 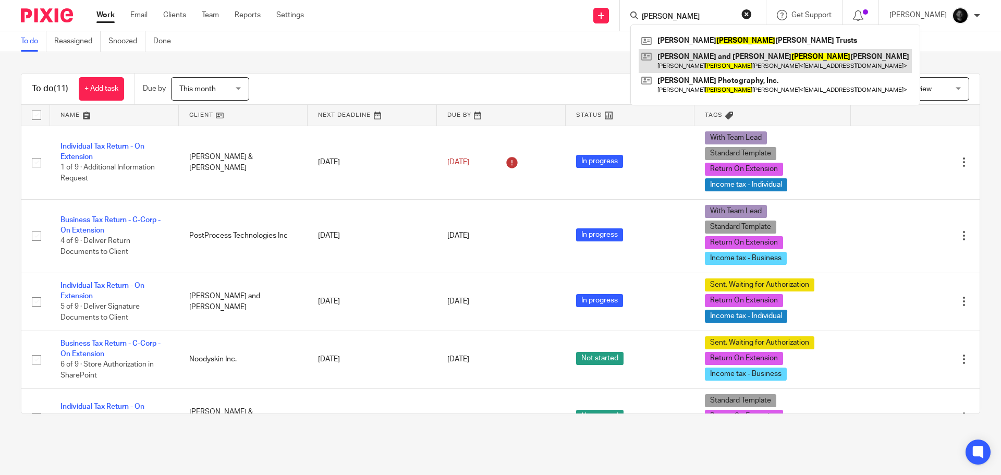 What do you see at coordinates (100, 312) in the screenshot?
I see `span: 5 of 9 · Deliver Signature Documents to Client` at bounding box center [100, 312].